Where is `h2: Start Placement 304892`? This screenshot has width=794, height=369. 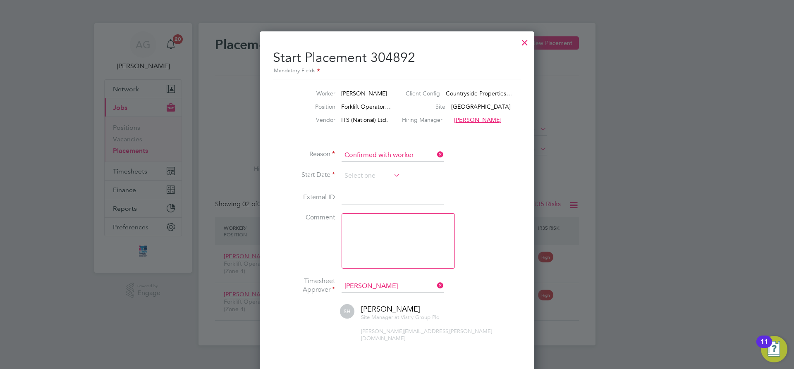
h2: Start Placement 304892 is located at coordinates (397, 59).